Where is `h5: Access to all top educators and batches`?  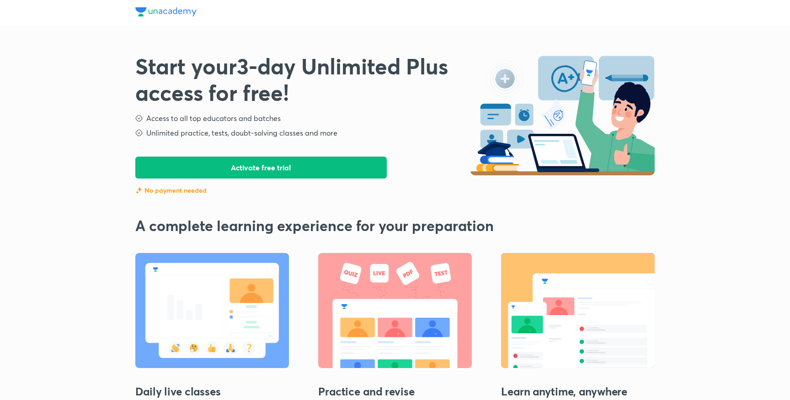
h5: Access to all top educators and batches is located at coordinates (213, 118).